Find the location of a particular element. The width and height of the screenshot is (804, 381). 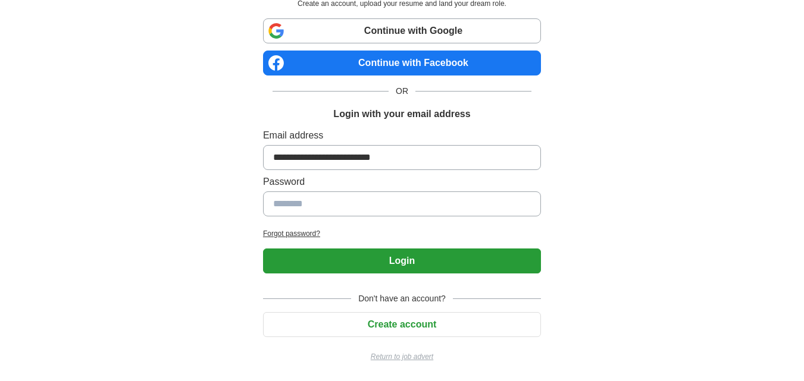

a: Continue with Google is located at coordinates (402, 31).